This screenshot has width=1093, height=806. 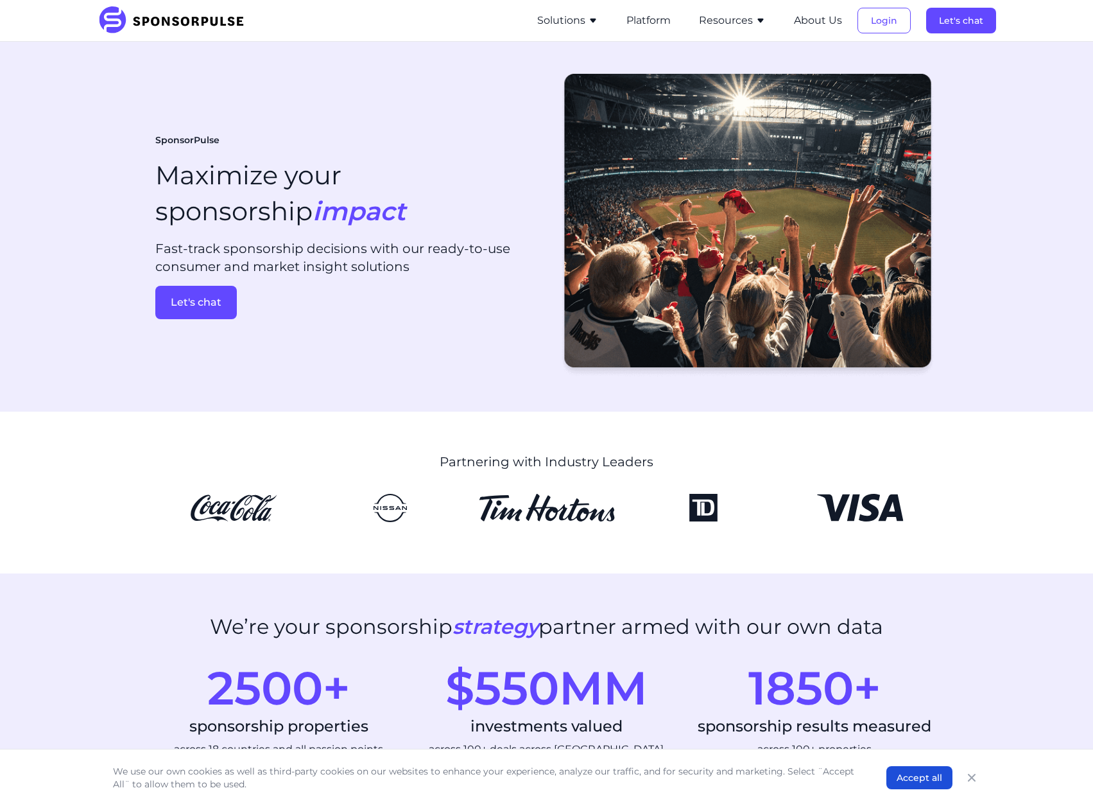 I want to click on div: sponsorship properties, so click(x=279, y=726).